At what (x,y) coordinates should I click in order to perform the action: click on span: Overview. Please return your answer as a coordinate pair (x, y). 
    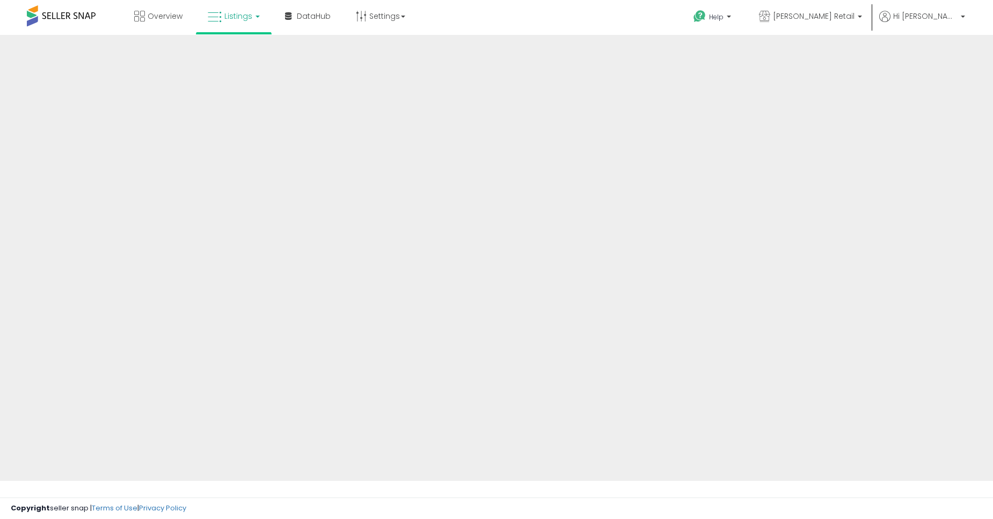
    Looking at the image, I should click on (165, 16).